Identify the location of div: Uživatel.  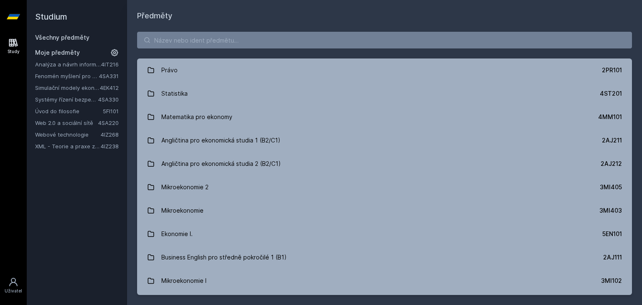
(13, 291).